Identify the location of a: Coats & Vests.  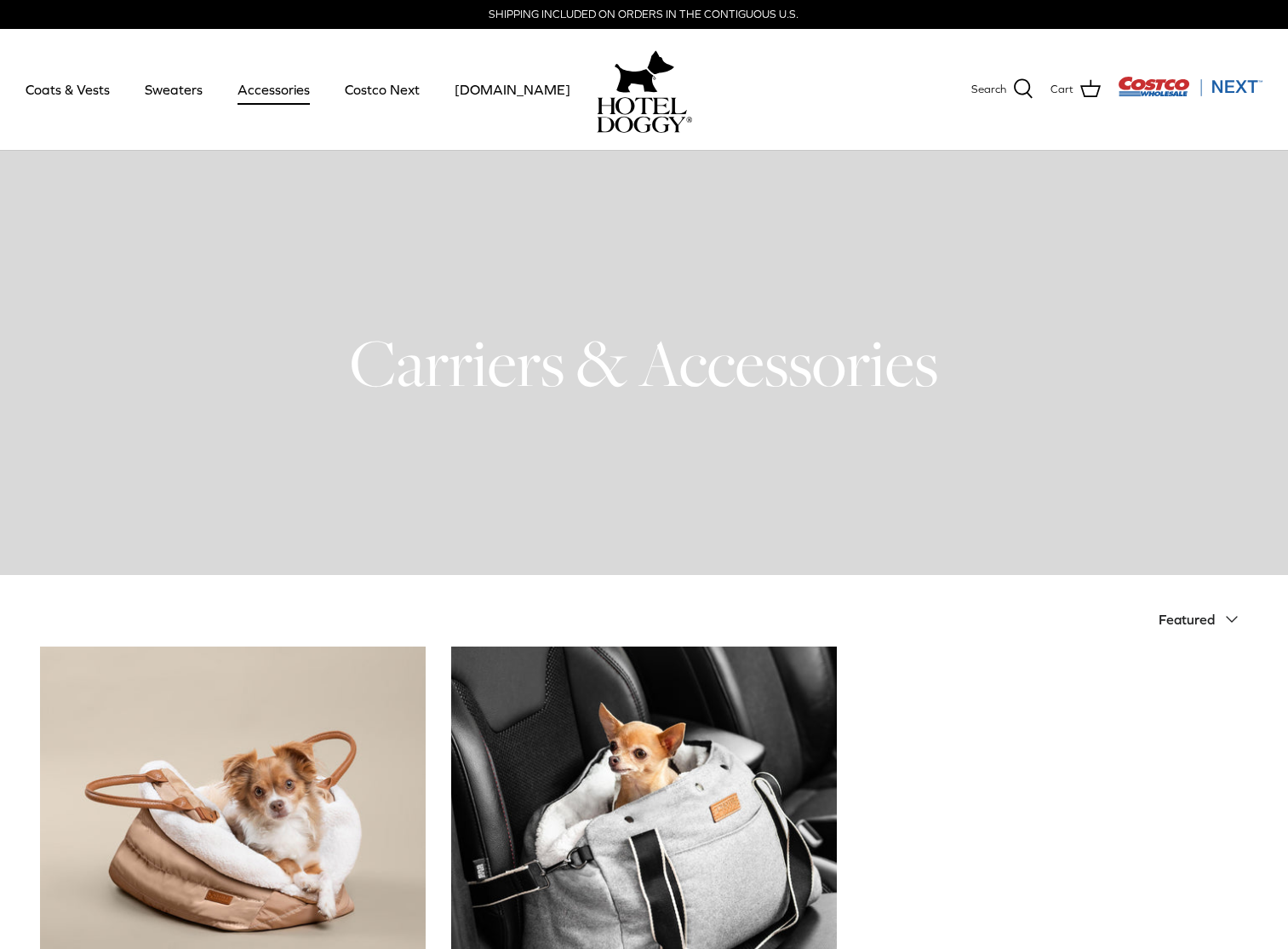
(67, 89).